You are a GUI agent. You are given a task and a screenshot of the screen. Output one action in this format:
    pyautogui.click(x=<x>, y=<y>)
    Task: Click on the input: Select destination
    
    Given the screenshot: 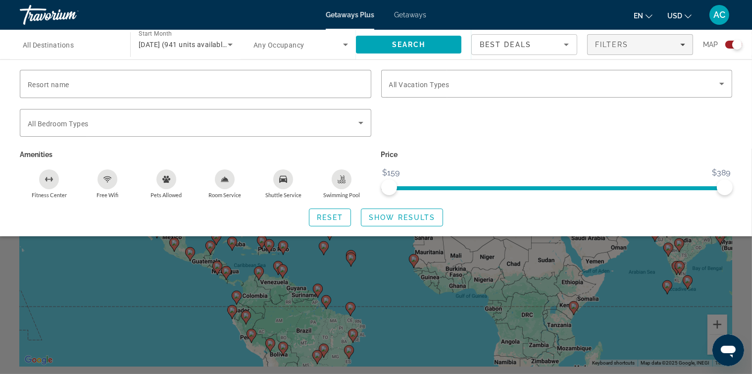 What is the action you would take?
    pyautogui.click(x=70, y=45)
    